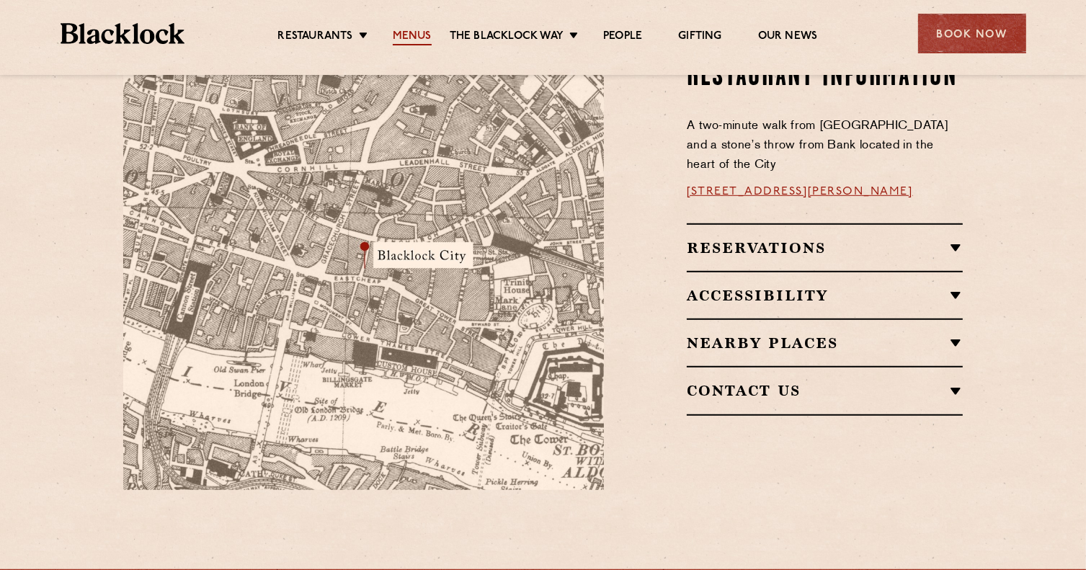 Image resolution: width=1086 pixels, height=570 pixels. Describe the element at coordinates (824, 343) in the screenshot. I see `h2: Nearby Places` at that location.